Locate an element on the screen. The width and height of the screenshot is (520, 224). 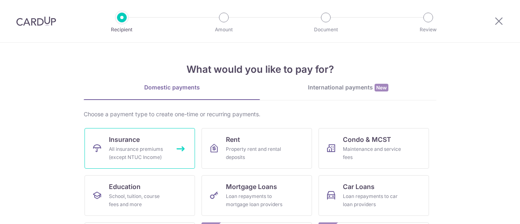
a: Condo & MCSTMaintenance and service fees is located at coordinates (374, 148).